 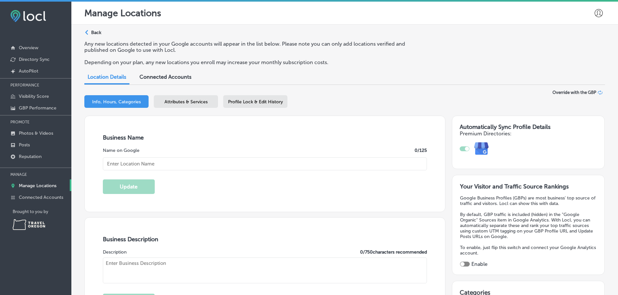 I want to click on h3: Your Visitor and Traffic Source Rankings, so click(x=528, y=187).